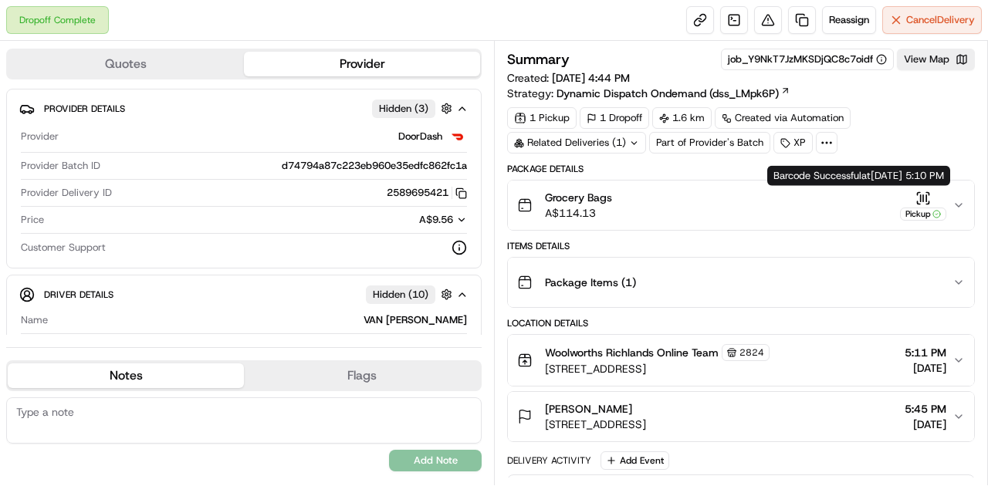  What do you see at coordinates (578, 198) in the screenshot?
I see `span: Grocery Bags` at bounding box center [578, 198].